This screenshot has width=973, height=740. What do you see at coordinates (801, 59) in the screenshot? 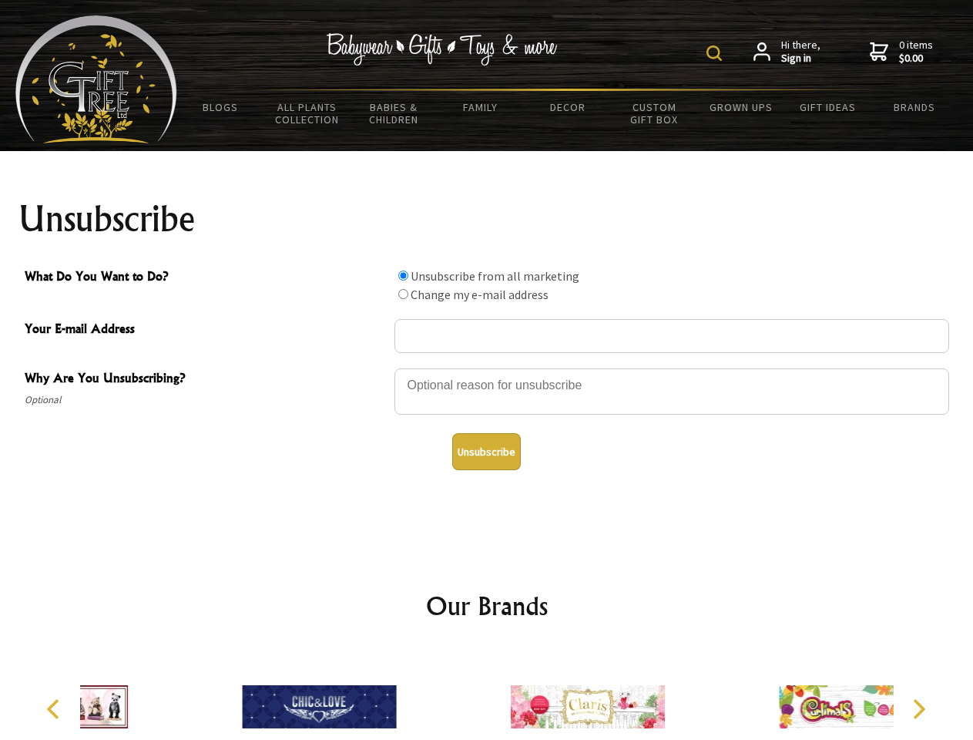
I see `strong: Sign in` at bounding box center [801, 59].